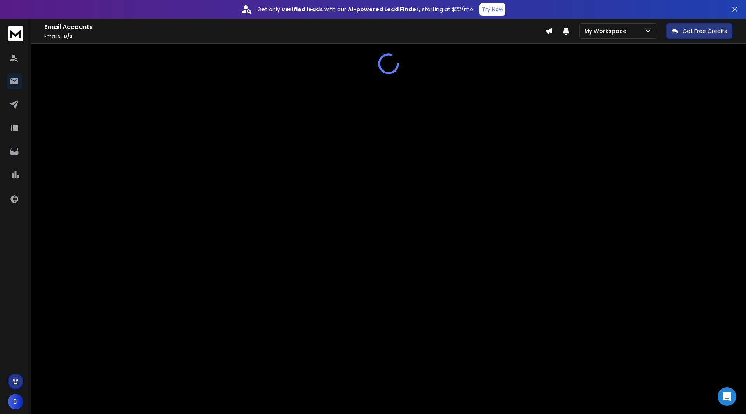  I want to click on button: D, so click(16, 401).